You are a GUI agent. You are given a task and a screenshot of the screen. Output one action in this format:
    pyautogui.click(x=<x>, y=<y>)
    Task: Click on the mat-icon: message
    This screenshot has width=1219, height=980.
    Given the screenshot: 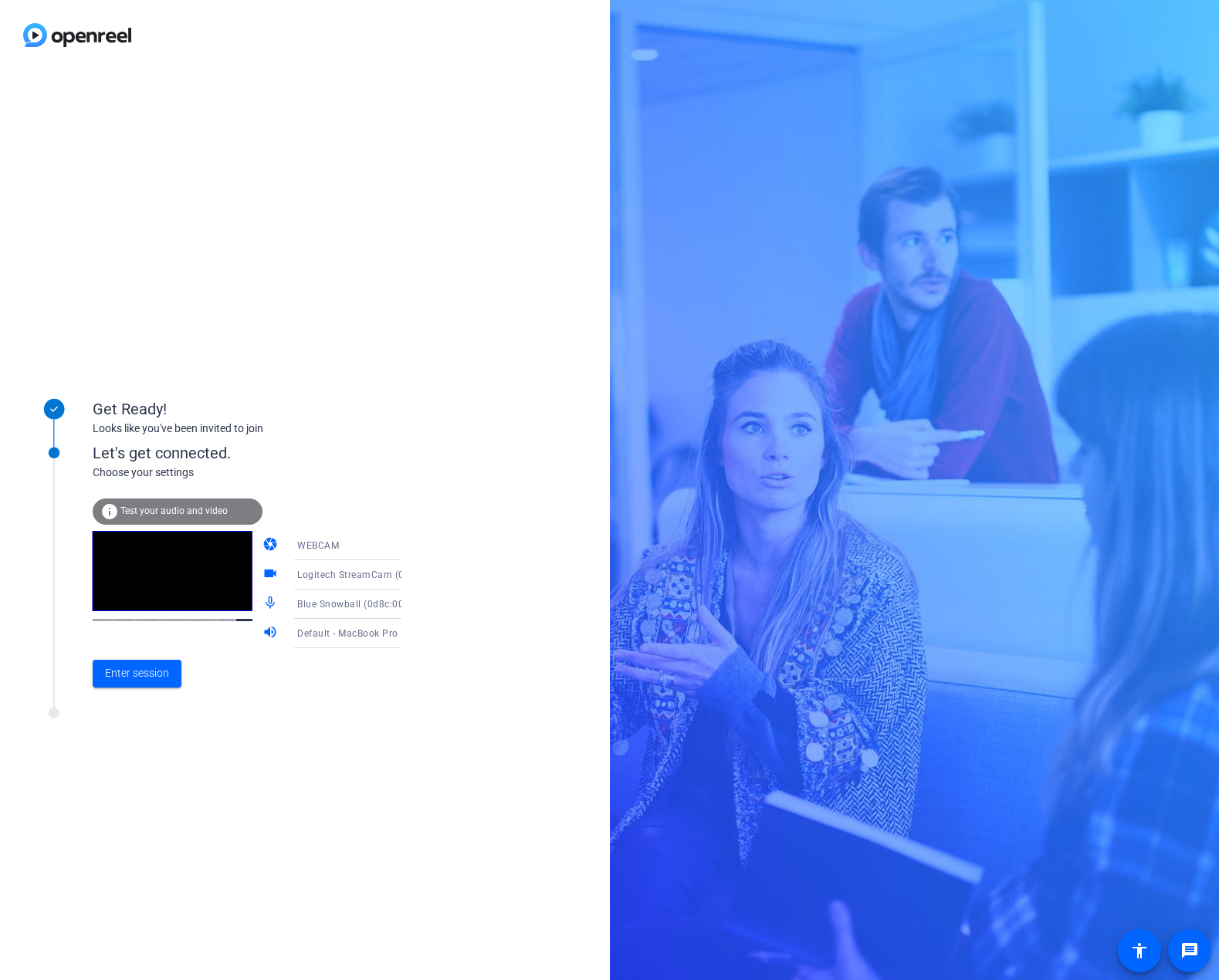 What is the action you would take?
    pyautogui.click(x=1190, y=951)
    